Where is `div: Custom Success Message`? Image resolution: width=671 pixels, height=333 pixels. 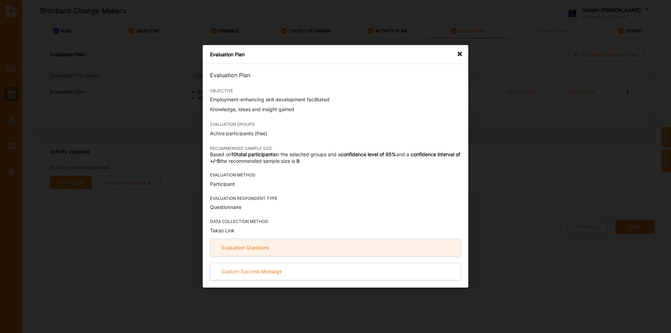 div: Custom Success Message is located at coordinates (252, 271).